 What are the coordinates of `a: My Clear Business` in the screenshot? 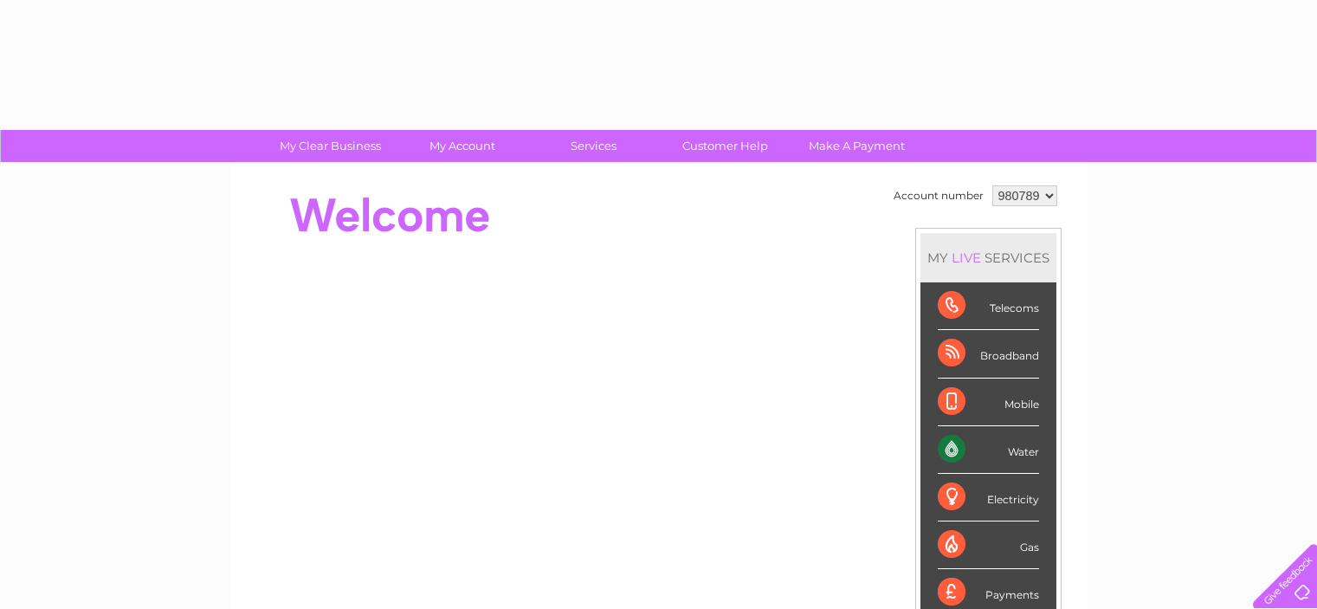 It's located at (330, 145).